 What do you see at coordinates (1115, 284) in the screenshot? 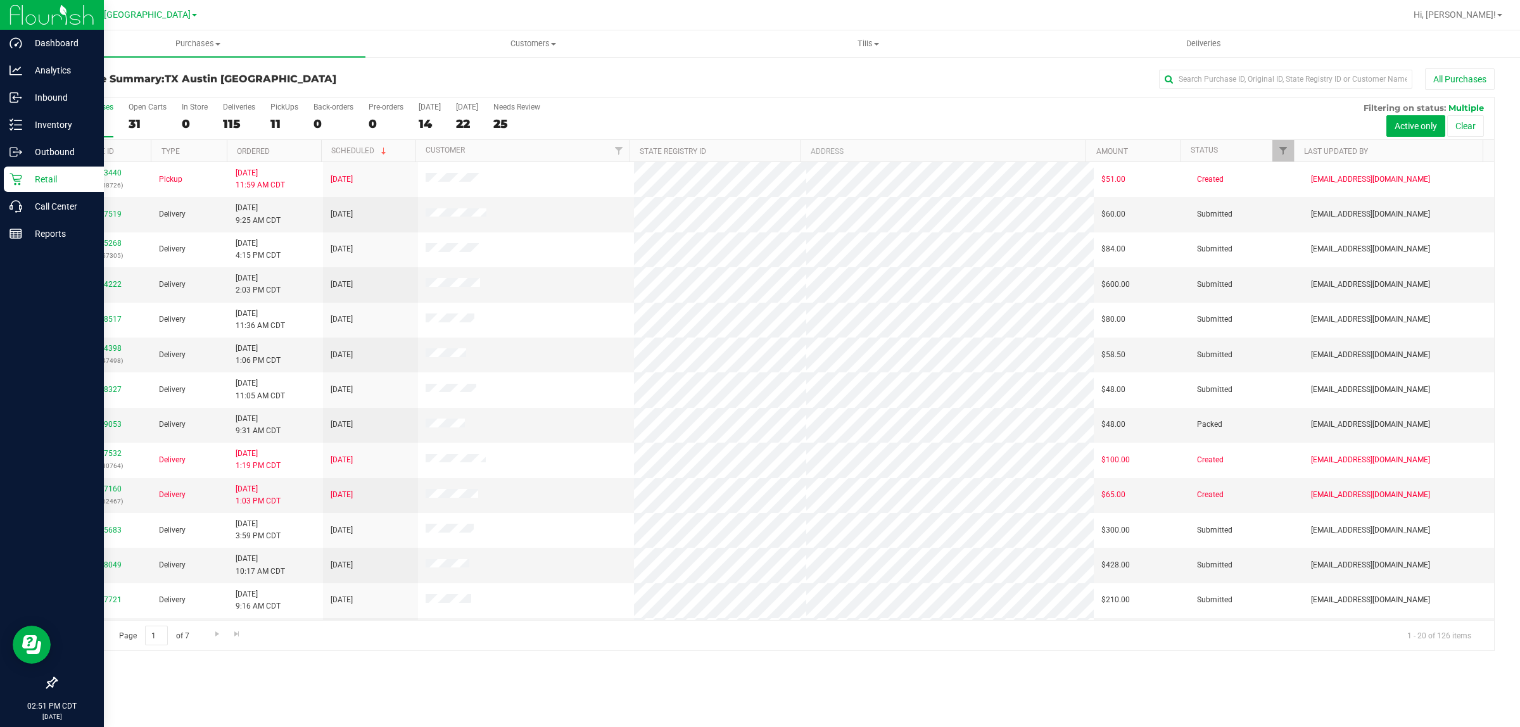
I see `span: $600.00` at bounding box center [1115, 284].